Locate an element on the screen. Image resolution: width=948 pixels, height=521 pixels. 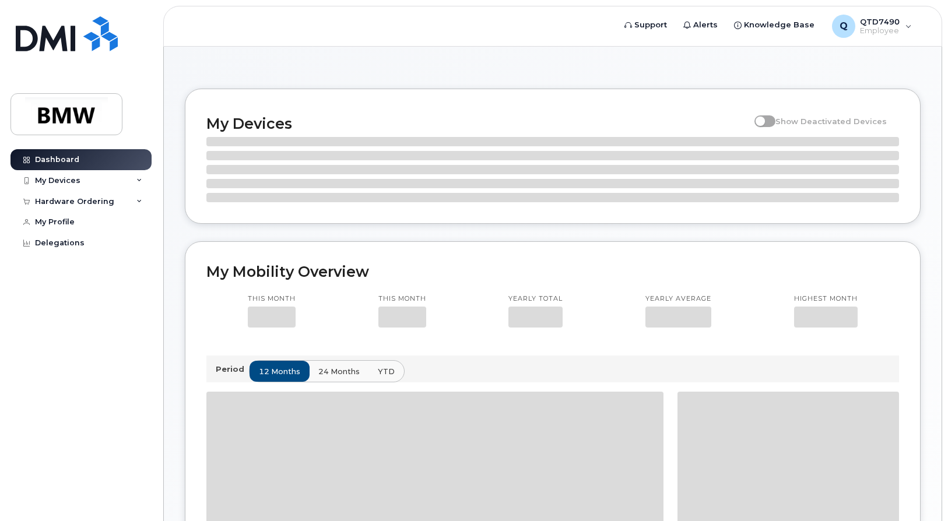
h2: My Devices is located at coordinates (478, 124).